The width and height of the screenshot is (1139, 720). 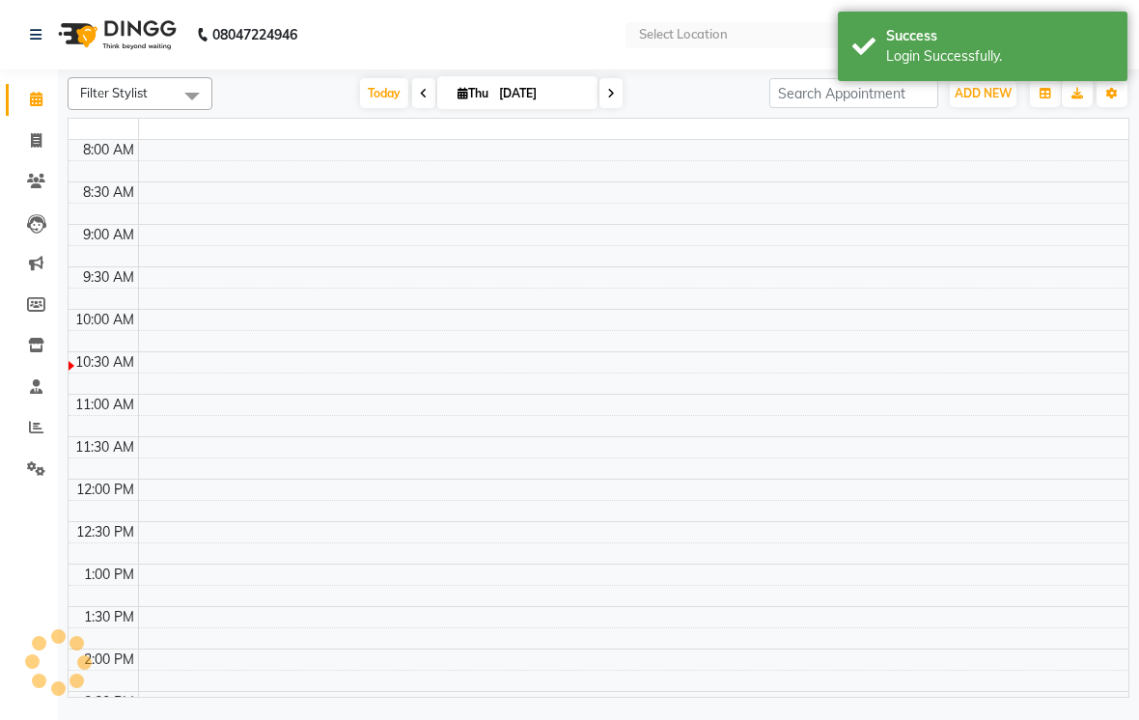 I want to click on div: 10:30 AM, so click(x=104, y=362).